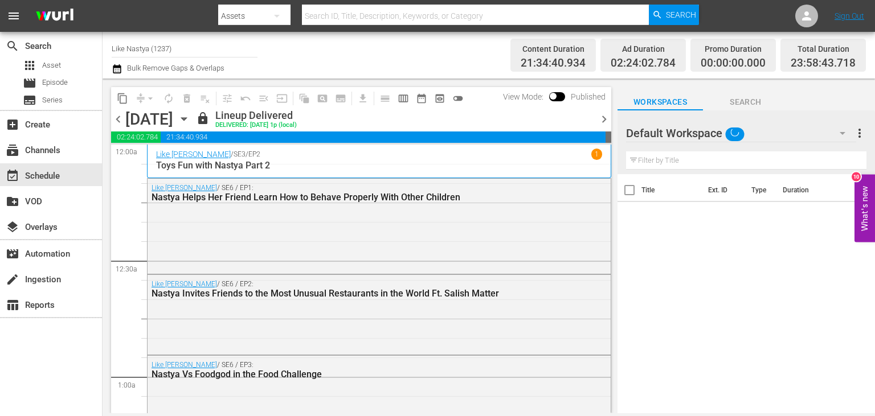 The width and height of the screenshot is (875, 416). Describe the element at coordinates (523, 97) in the screenshot. I see `span: View Mode:` at that location.